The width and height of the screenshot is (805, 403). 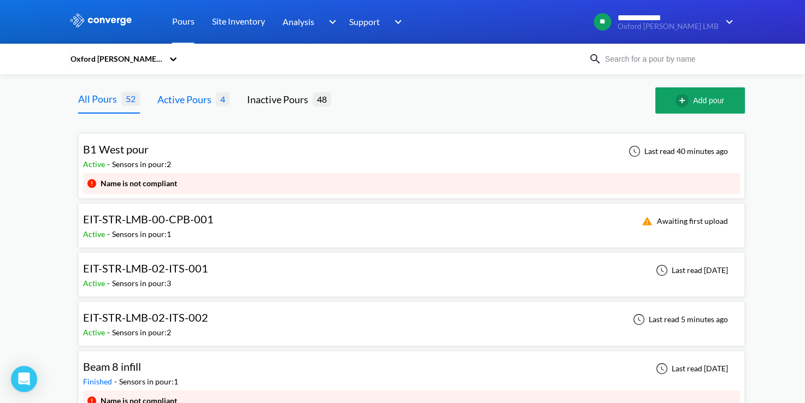 I want to click on a: EIT-STR-LMB-00-CPB-001Active-Sensors in pour:1Awaiting first upload, so click(x=412, y=220).